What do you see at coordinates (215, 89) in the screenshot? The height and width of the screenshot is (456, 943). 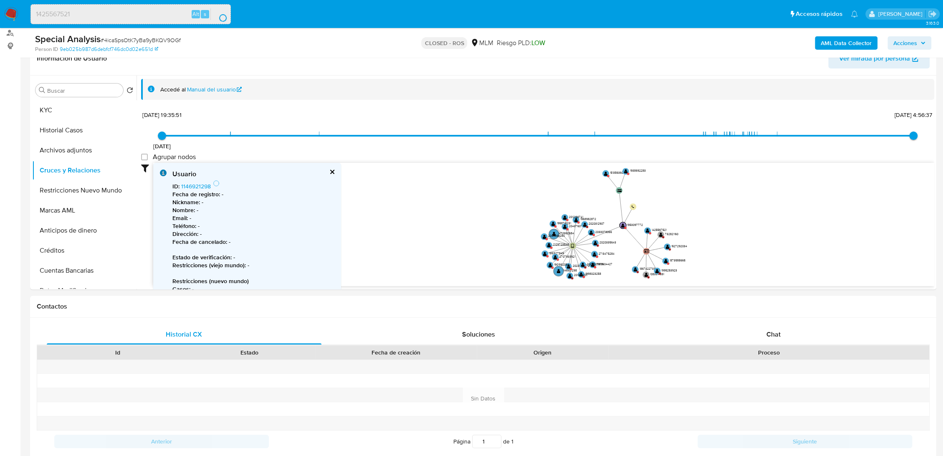 I see `a: Manual del usuario` at bounding box center [215, 89].